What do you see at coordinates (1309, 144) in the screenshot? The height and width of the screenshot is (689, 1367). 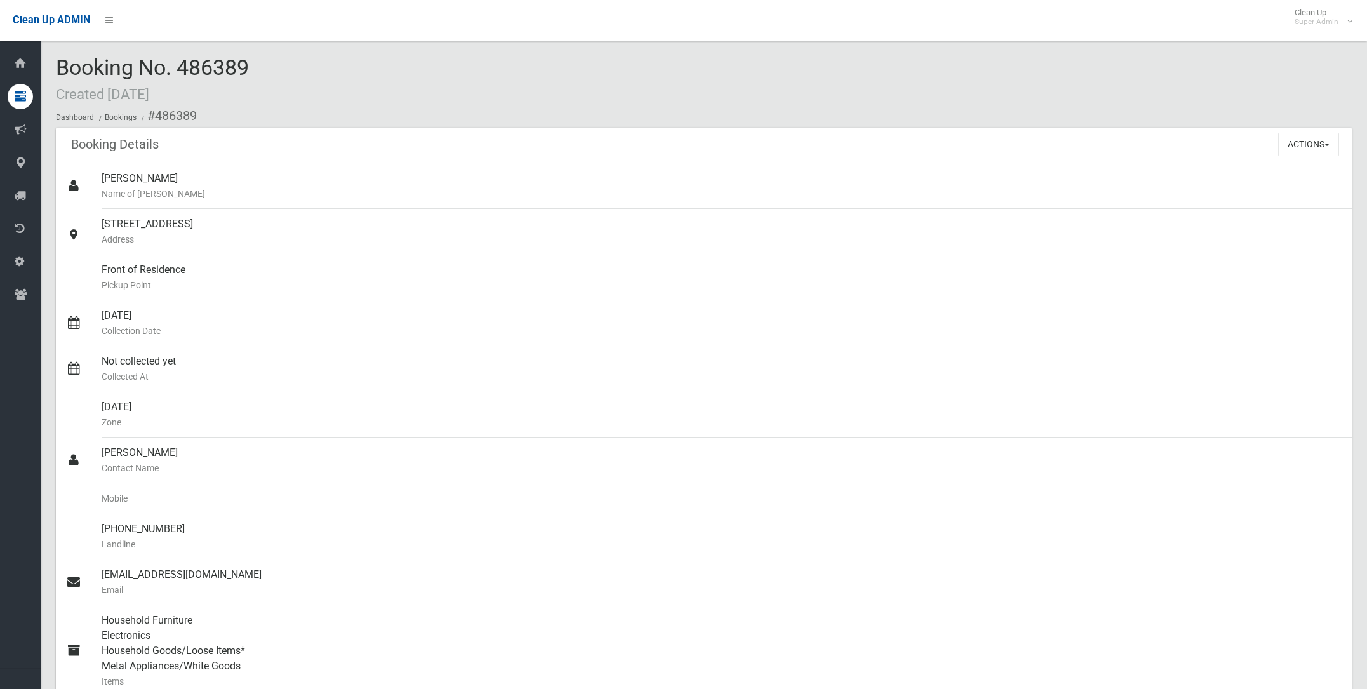 I see `button: Actions` at bounding box center [1309, 144].